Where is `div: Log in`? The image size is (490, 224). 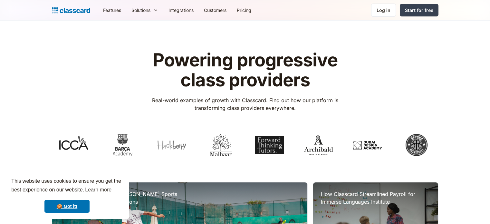
div: Log in is located at coordinates (383, 10).